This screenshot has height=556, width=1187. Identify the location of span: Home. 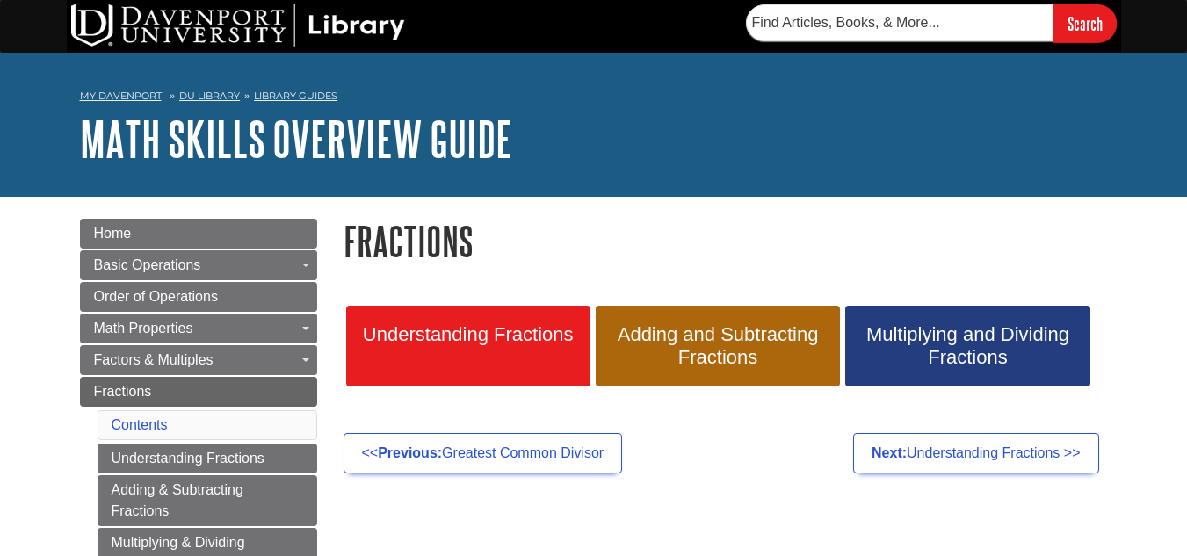
(112, 233).